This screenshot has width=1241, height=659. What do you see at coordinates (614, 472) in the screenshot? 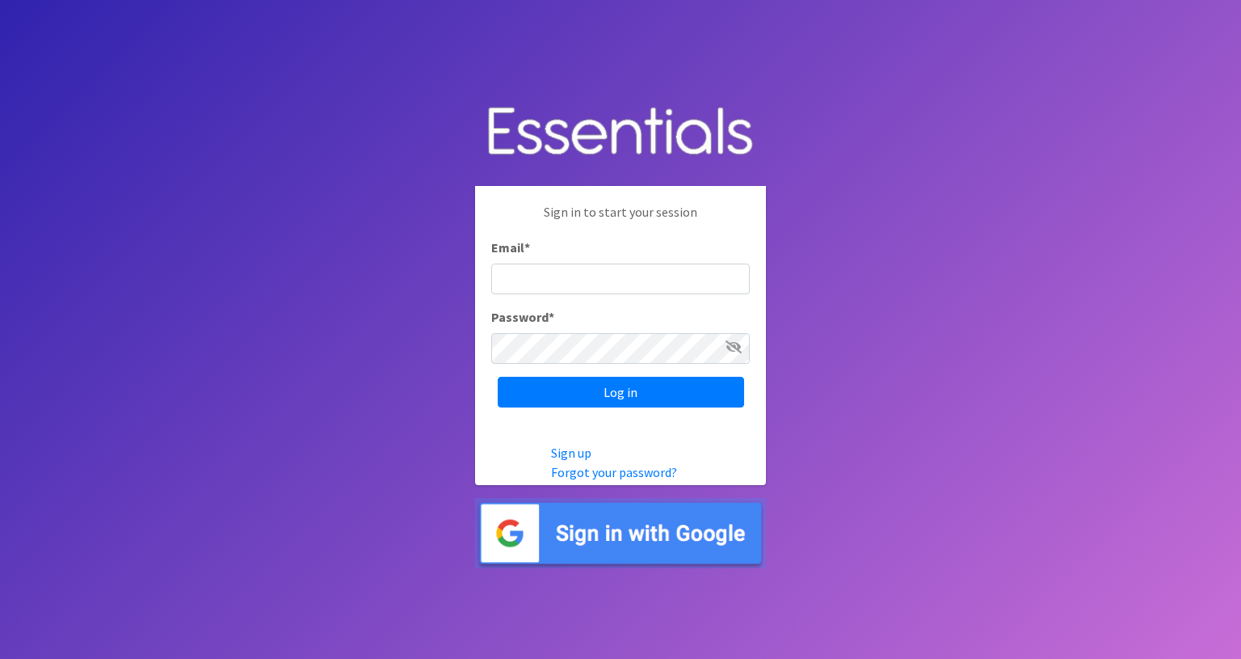
I see `a: Forgot your password?` at bounding box center [614, 472].